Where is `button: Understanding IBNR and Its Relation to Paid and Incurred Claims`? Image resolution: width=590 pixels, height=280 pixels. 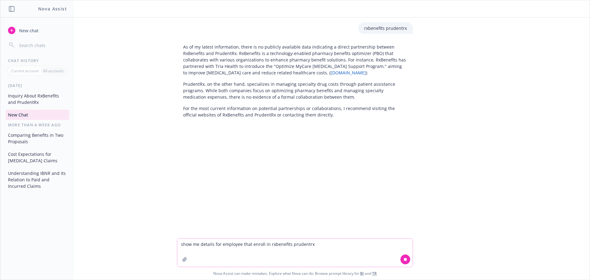 button: Understanding IBNR and Its Relation to Paid and Incurred Claims is located at coordinates (37, 179).